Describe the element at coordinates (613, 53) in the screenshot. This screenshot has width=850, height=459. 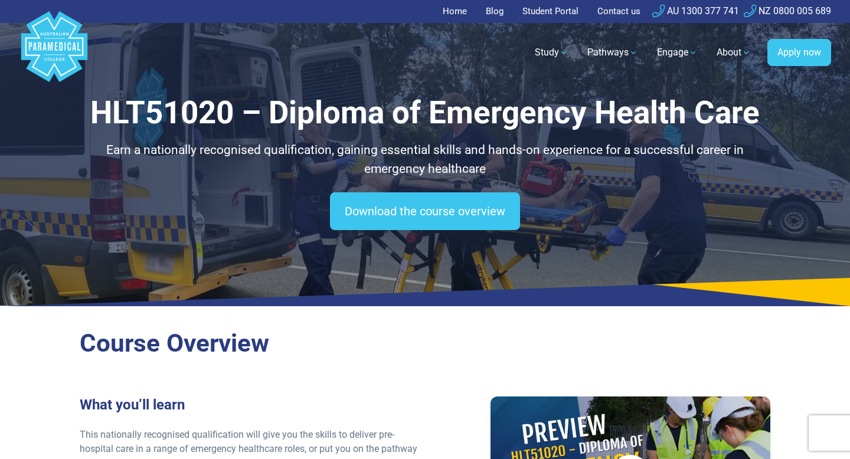
I see `a: Pathways` at that location.